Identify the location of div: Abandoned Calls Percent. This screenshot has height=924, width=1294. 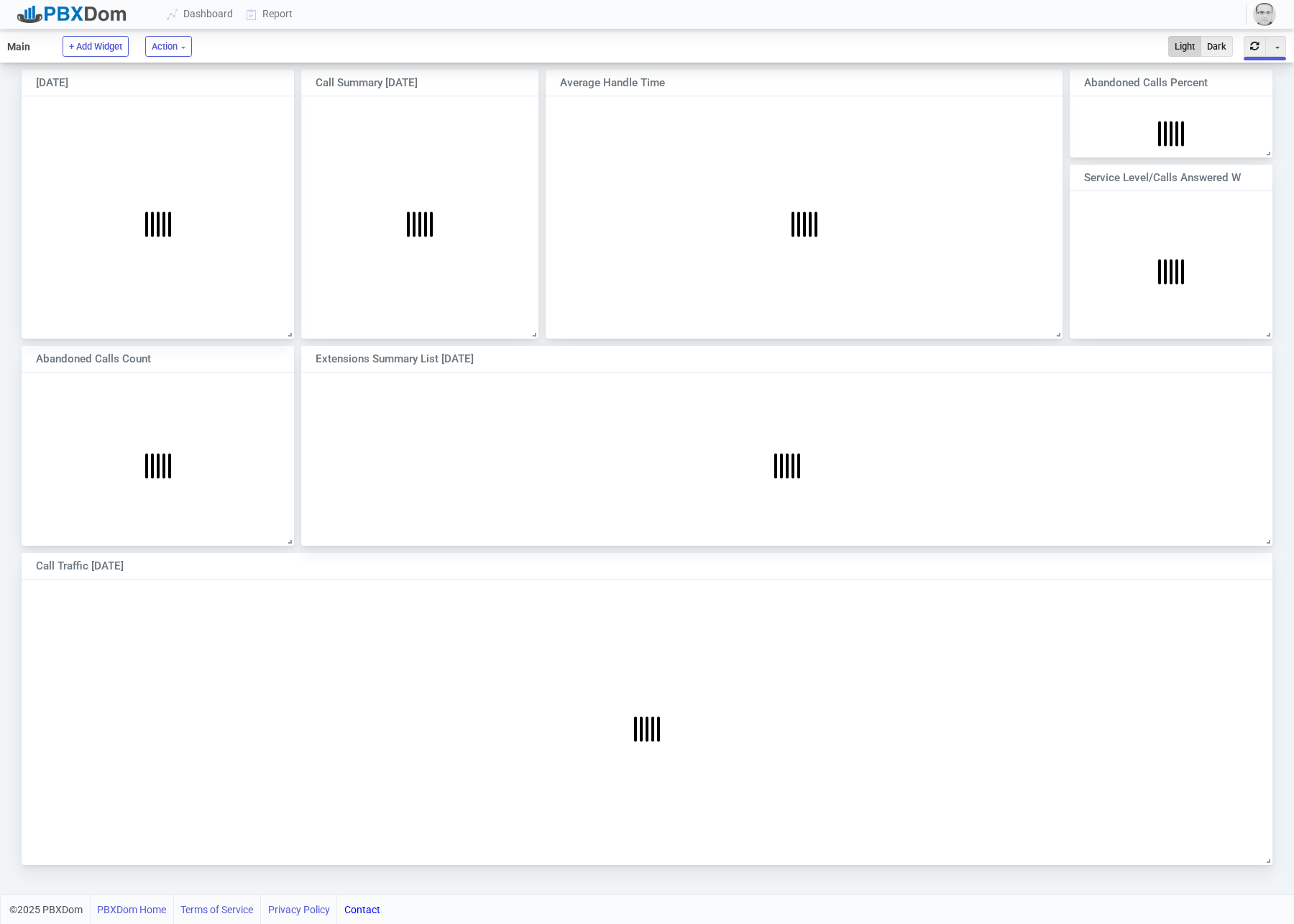
(1163, 83).